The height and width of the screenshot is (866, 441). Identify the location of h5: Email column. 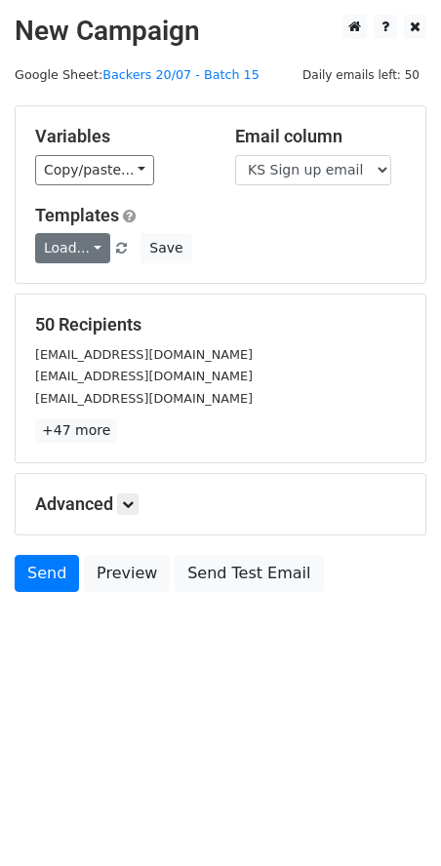
(320, 137).